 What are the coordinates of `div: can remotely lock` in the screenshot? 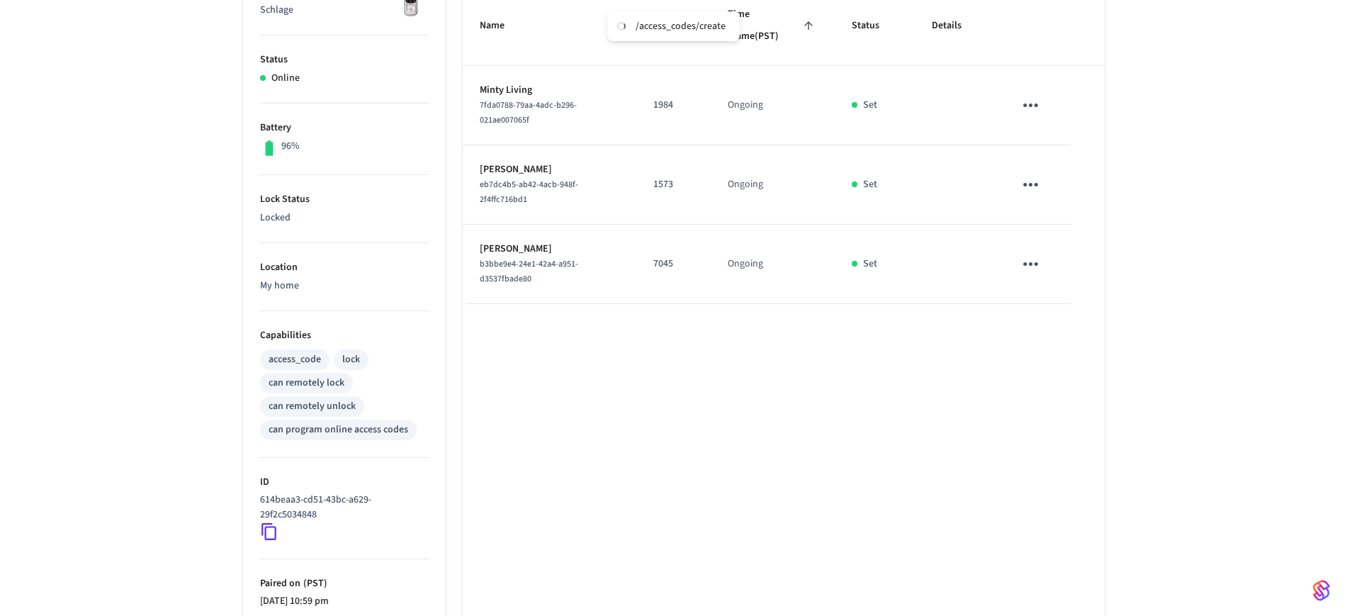 It's located at (306, 383).